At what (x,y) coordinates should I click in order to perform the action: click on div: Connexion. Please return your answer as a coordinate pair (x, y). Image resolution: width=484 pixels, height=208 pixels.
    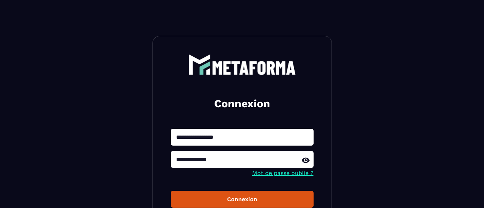
    Looking at the image, I should click on (242, 199).